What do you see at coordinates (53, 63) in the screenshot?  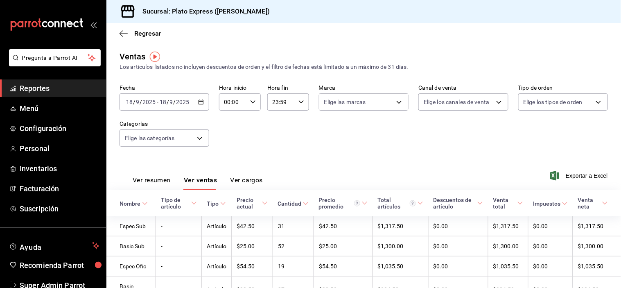 I see `a: Pregunta a Parrot AI` at bounding box center [53, 63].